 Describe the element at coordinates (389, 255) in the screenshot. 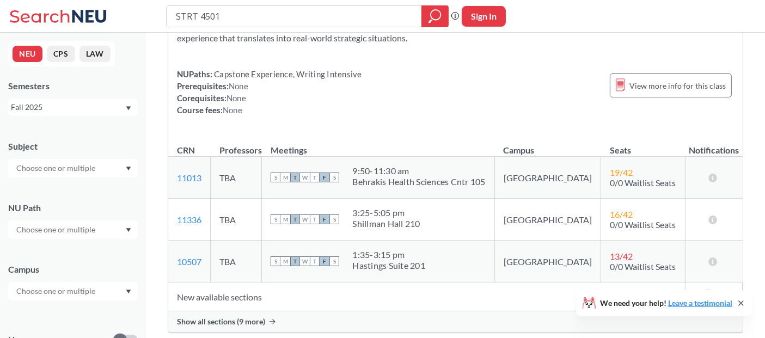

I see `div: 1:35 - 3:15 pm` at that location.